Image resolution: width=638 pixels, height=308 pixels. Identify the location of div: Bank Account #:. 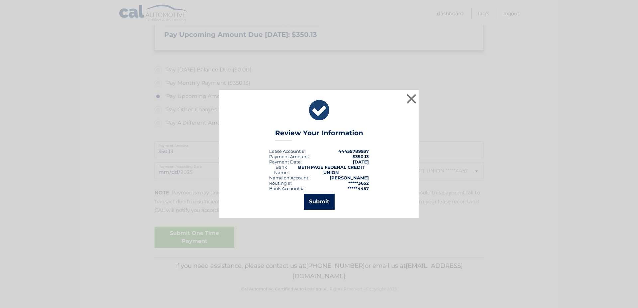
(287, 188).